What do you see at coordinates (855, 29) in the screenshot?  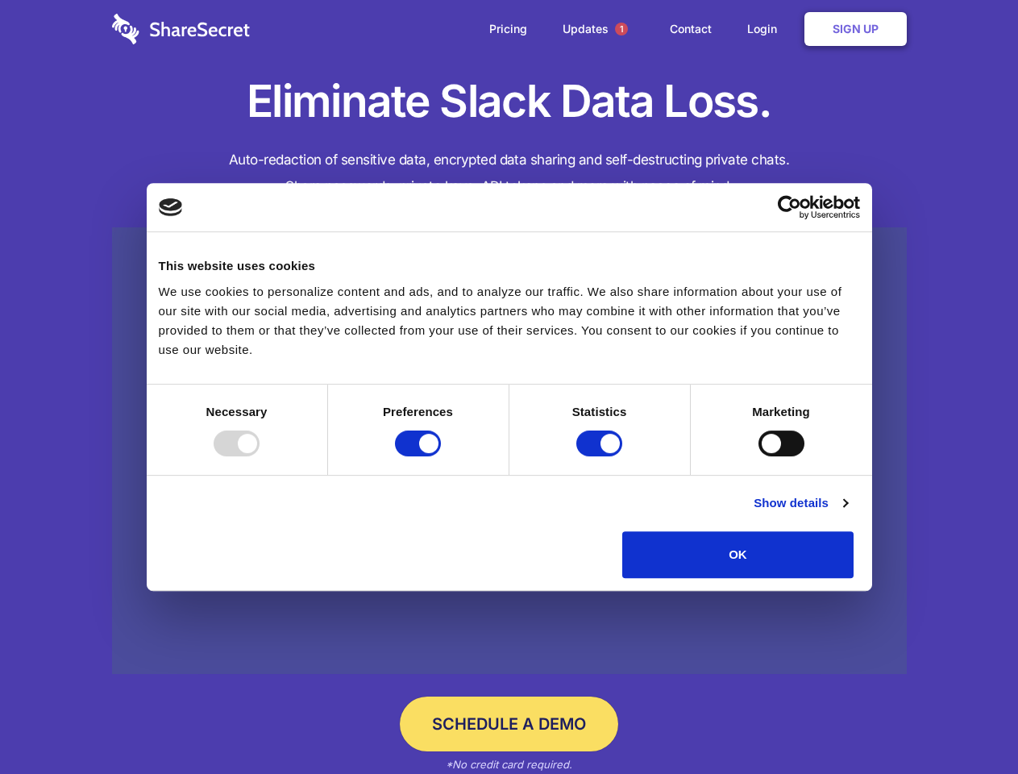 I see `a: Sign Up` at bounding box center [855, 29].